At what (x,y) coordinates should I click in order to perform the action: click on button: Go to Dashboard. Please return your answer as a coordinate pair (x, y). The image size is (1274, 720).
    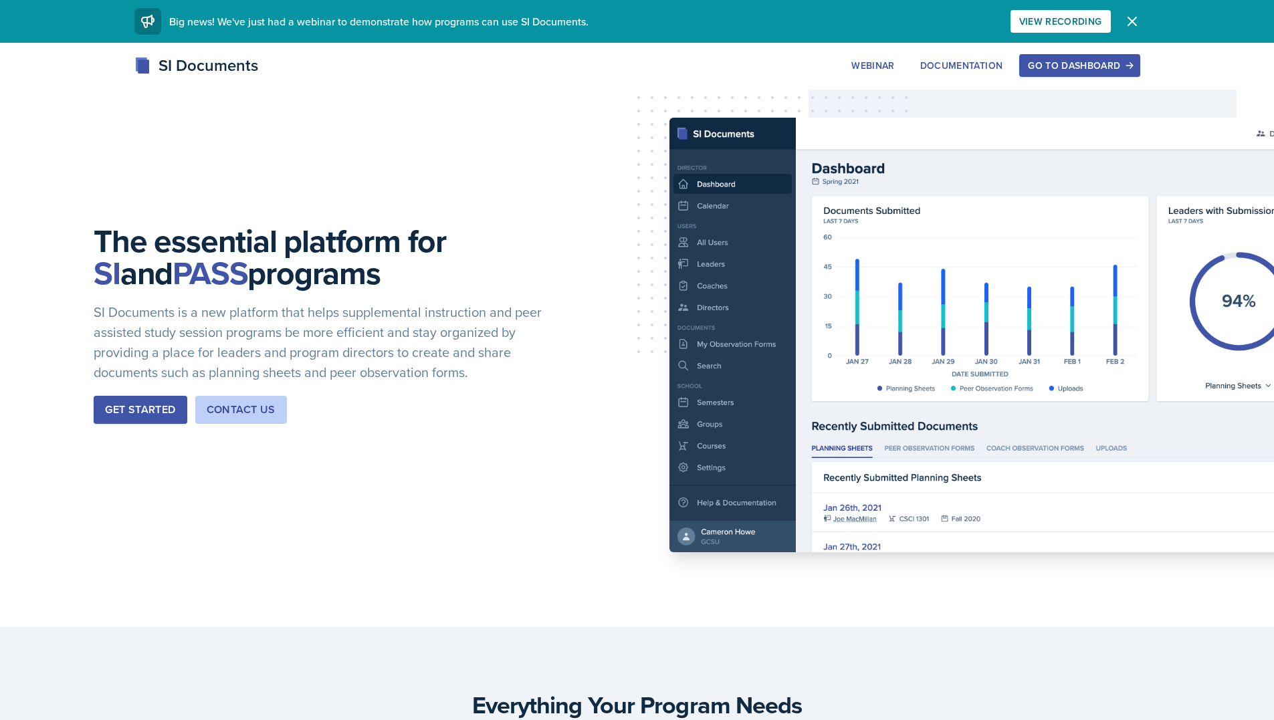
    Looking at the image, I should click on (1079, 66).